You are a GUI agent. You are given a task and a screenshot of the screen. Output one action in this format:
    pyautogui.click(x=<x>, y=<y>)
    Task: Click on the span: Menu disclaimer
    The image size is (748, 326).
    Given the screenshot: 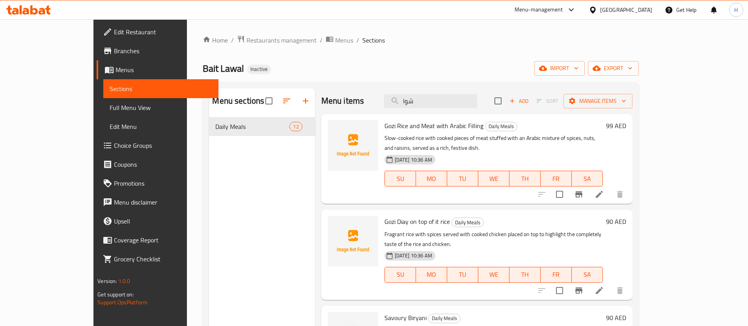 What is the action you would take?
    pyautogui.click(x=163, y=202)
    